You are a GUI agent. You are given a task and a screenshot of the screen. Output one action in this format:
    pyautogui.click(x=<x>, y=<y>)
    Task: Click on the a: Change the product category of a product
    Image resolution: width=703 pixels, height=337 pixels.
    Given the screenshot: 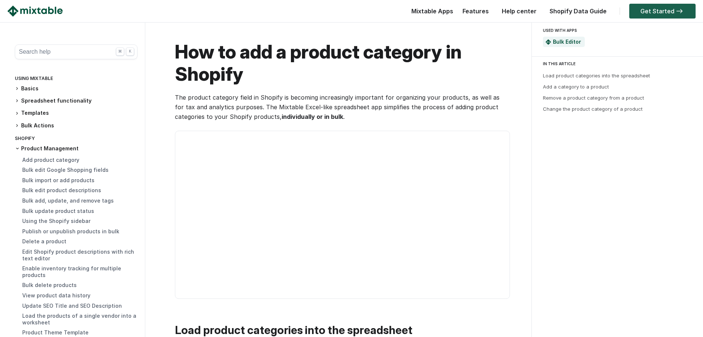 What is the action you would take?
    pyautogui.click(x=592, y=109)
    